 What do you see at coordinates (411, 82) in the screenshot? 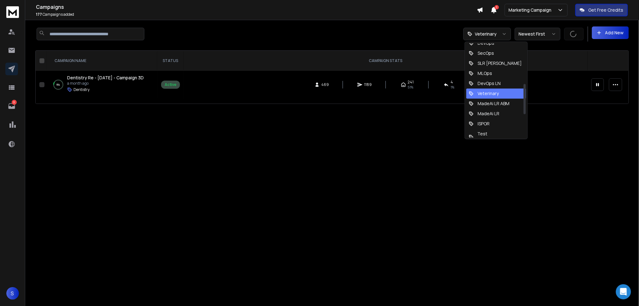
I see `span: 241` at bounding box center [411, 82].